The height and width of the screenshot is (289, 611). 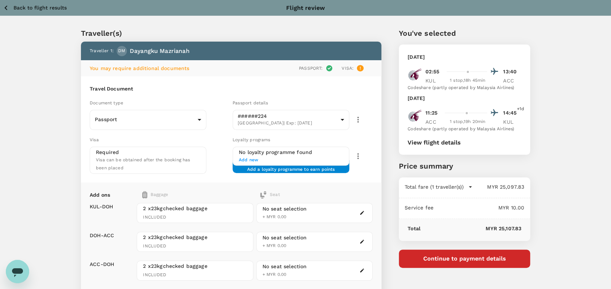 I want to click on div: Seat, so click(x=270, y=195).